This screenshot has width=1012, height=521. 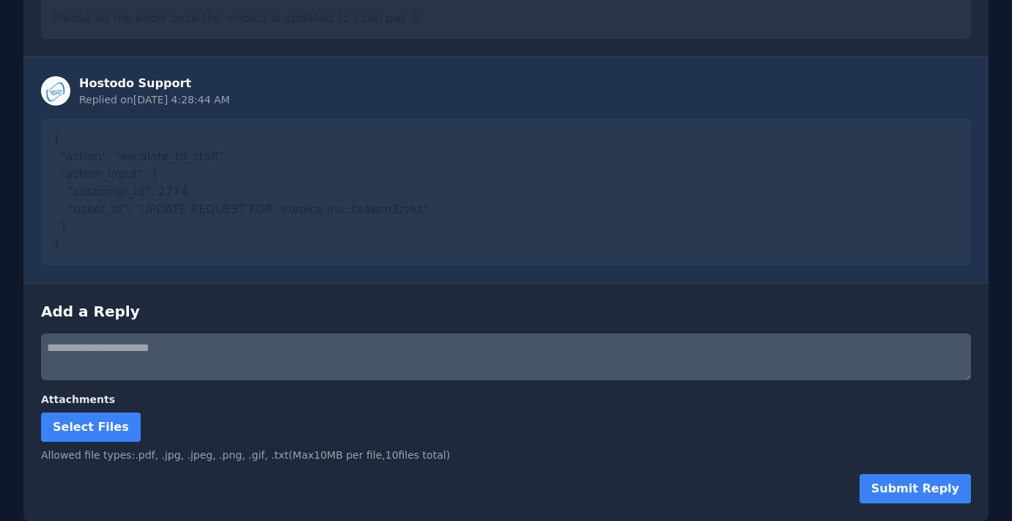 What do you see at coordinates (56, 91) in the screenshot?
I see `img: Staff` at bounding box center [56, 91].